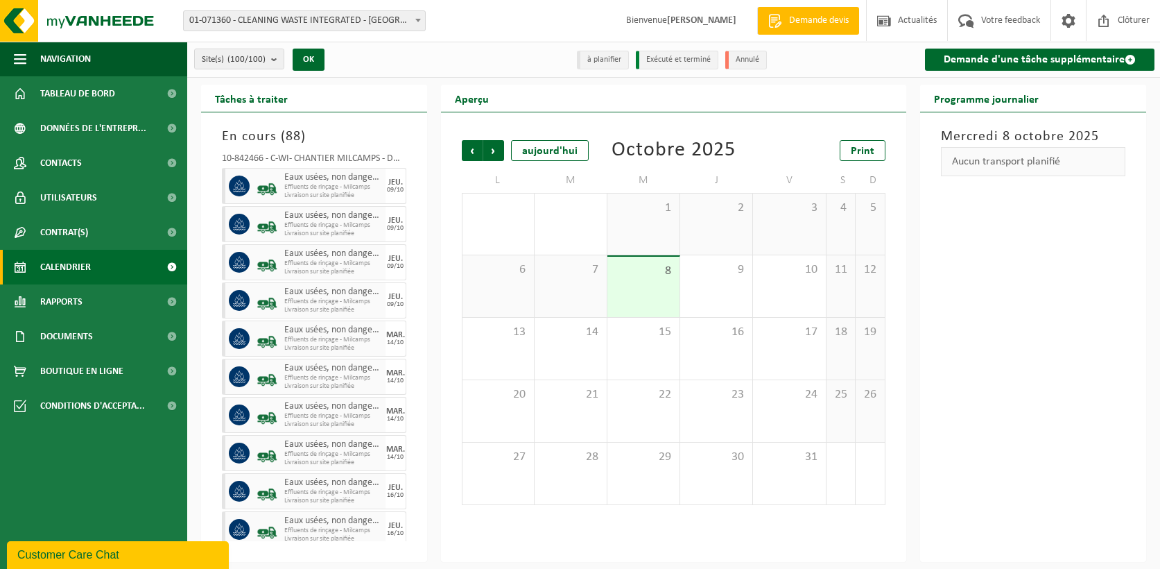  Describe the element at coordinates (789, 395) in the screenshot. I see `span: 24` at that location.